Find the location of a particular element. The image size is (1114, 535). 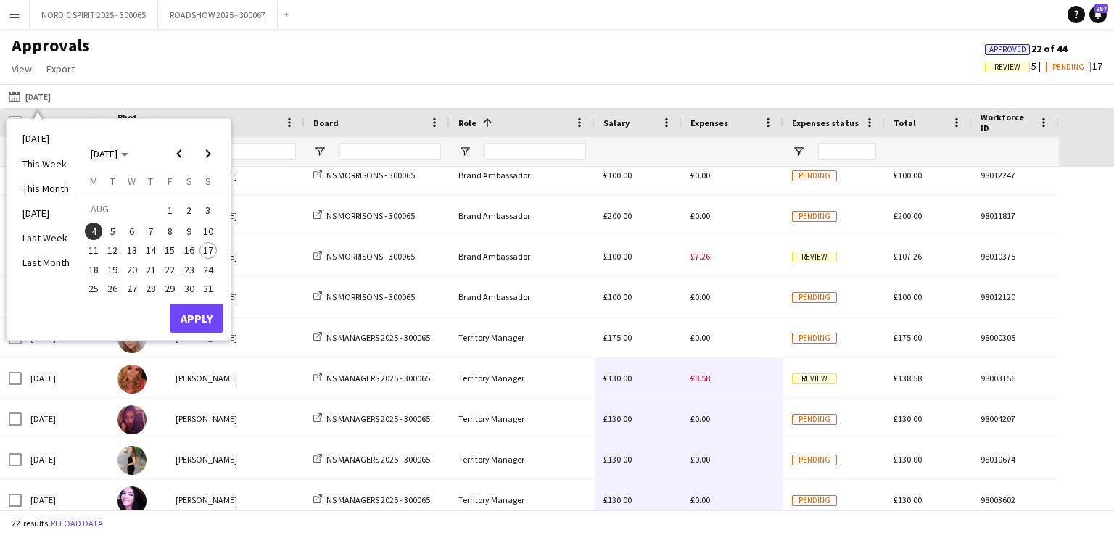

span: 14 is located at coordinates (151, 251).